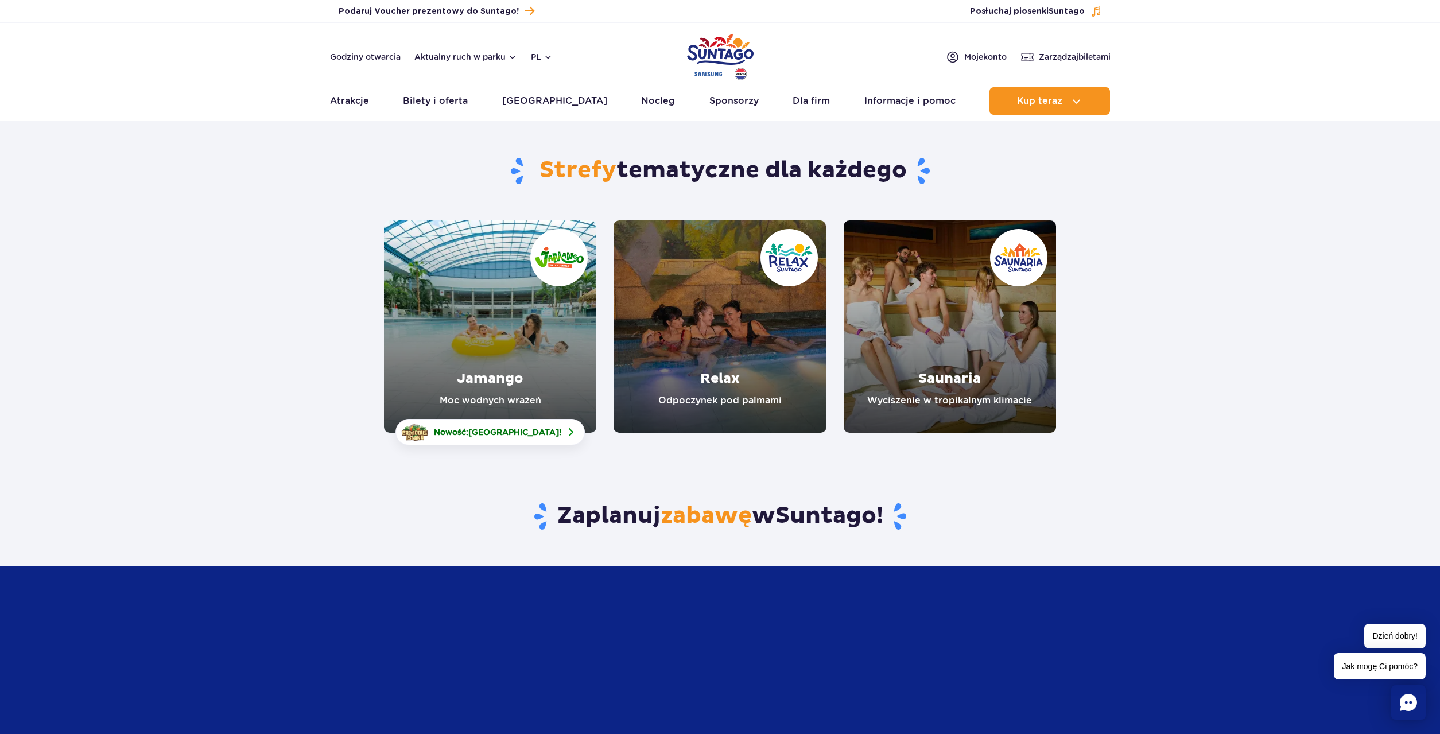  I want to click on a: Saunaria, so click(950, 327).